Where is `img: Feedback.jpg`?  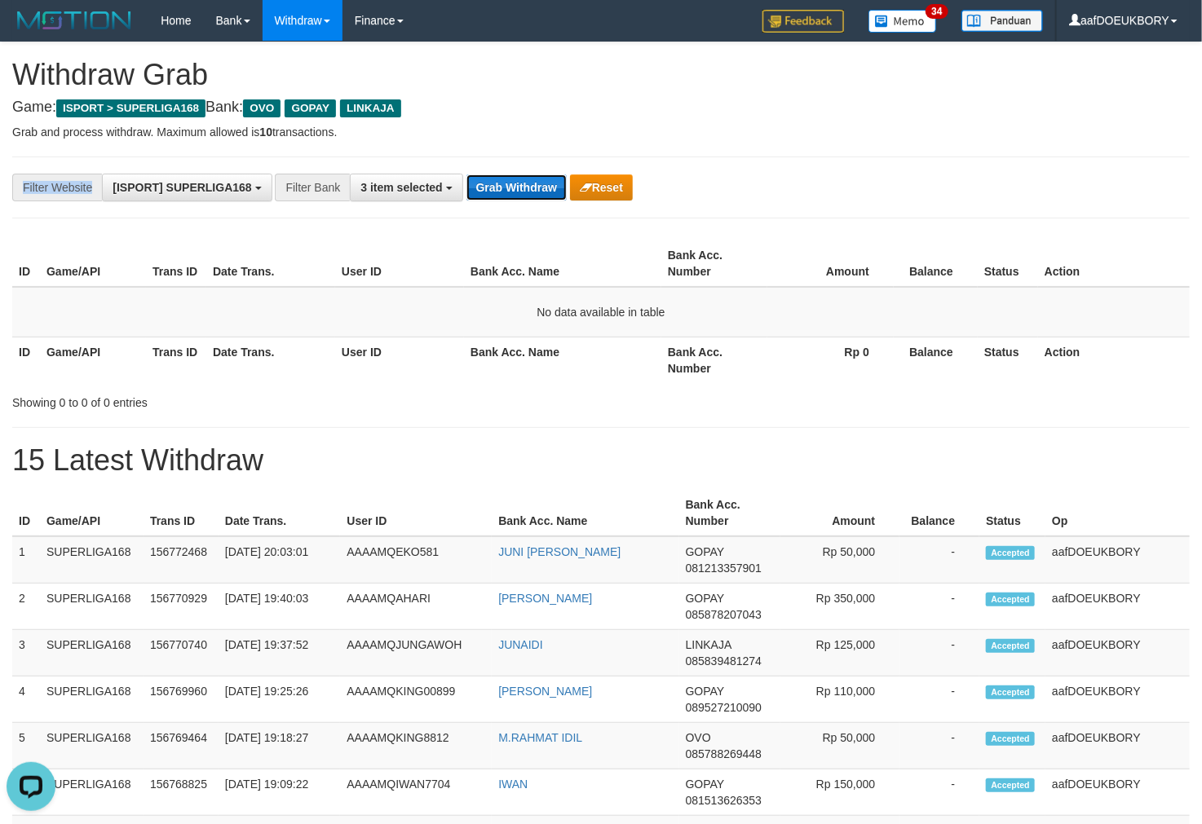 img: Feedback.jpg is located at coordinates (803, 21).